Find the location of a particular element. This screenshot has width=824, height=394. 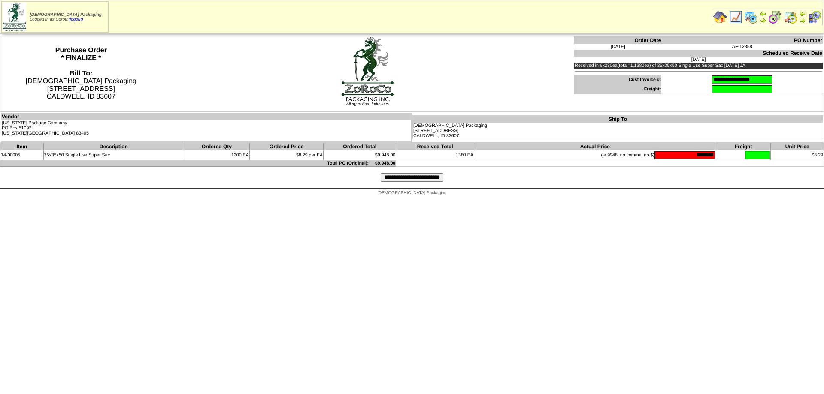

th: Ordered Qty is located at coordinates (216, 147).